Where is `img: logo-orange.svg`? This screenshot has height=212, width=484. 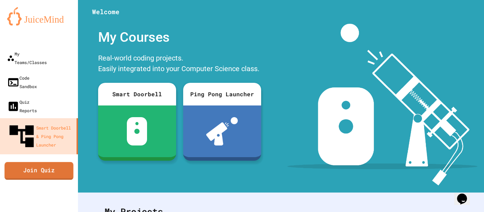 img: logo-orange.svg is located at coordinates (39, 16).